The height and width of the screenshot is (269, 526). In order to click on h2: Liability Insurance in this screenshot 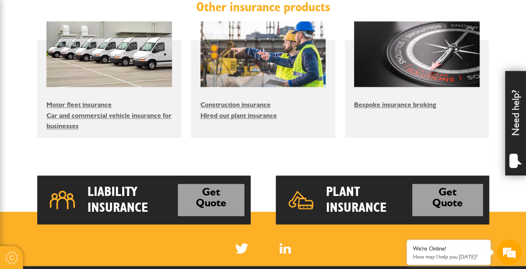, I will do `click(133, 200)`.